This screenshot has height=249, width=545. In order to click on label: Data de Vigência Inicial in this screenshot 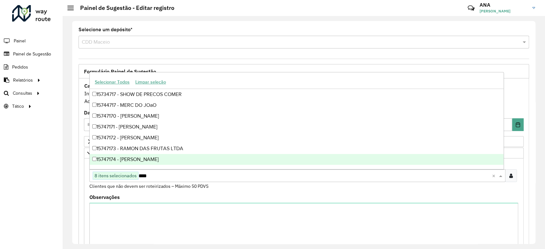, I will do `click(113, 113)`.